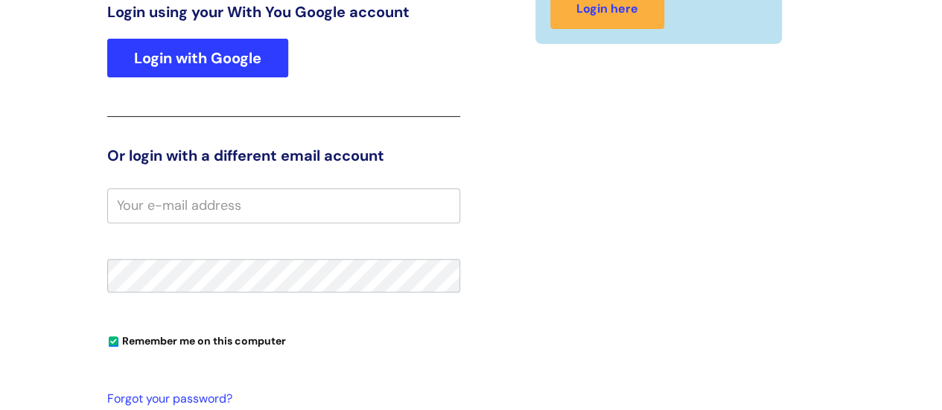 This screenshot has height=410, width=942. I want to click on h3: Login using your With You Google account, so click(284, 12).